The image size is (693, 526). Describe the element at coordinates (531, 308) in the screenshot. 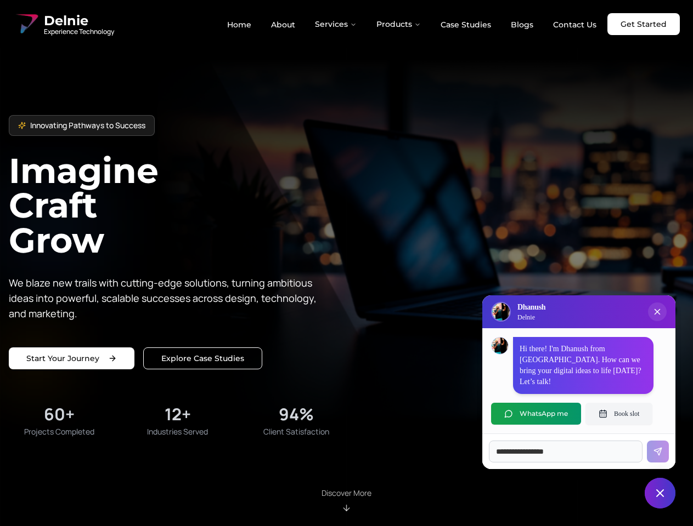

I see `h3: Dhanush` at that location.